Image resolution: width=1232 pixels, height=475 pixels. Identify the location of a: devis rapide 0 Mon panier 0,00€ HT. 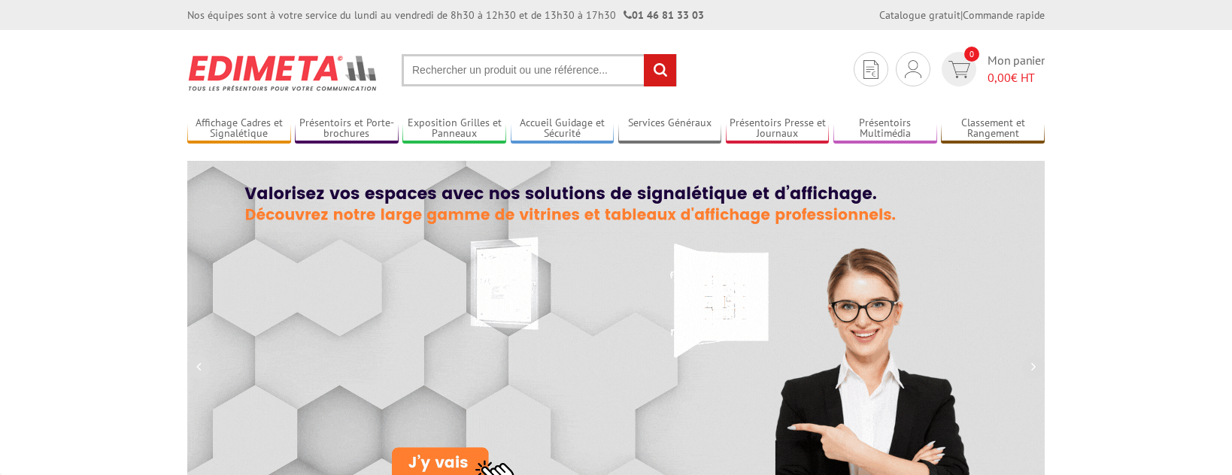
(991, 69).